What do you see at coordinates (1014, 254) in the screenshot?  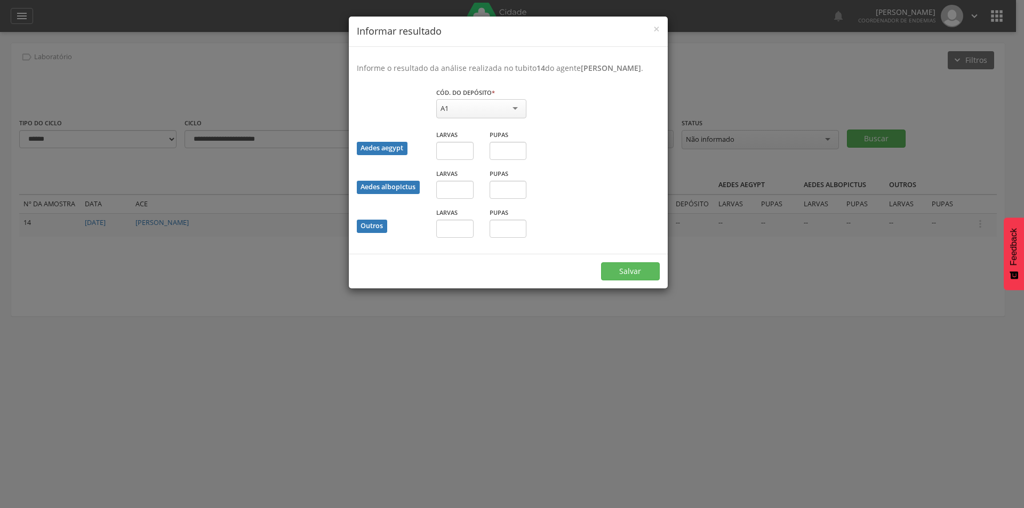 I see `button: Feedback - Mostrar pesquisa` at bounding box center [1014, 254].